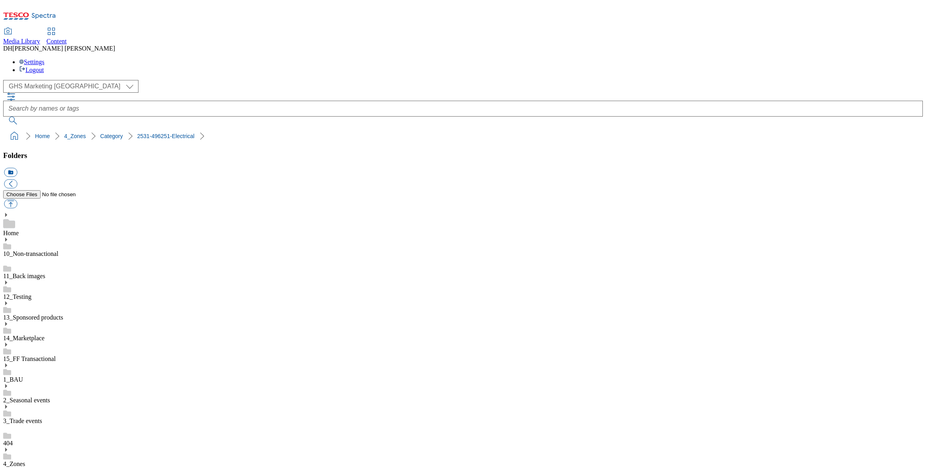  I want to click on a: 2531-496251-Electrical, so click(166, 136).